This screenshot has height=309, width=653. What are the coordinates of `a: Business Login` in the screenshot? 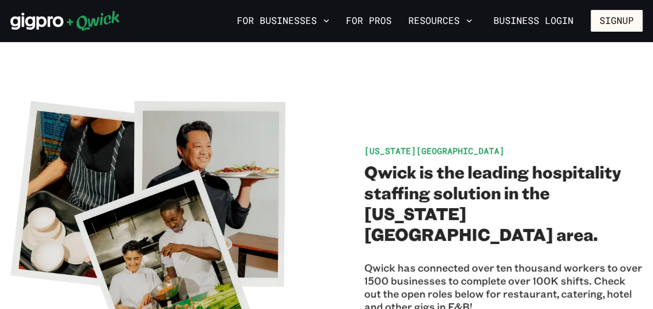 It's located at (533, 21).